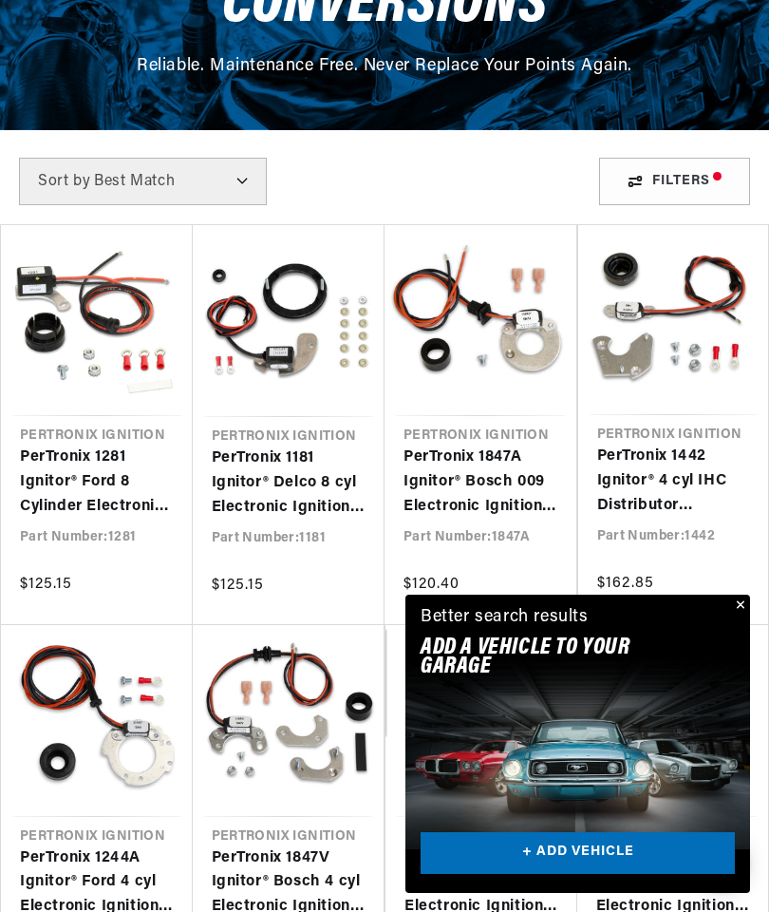 The image size is (769, 912). Describe the element at coordinates (97, 482) in the screenshot. I see `a: PerTronix 1281 Ignitor® Ford 8 Cylinder Electronic Ignition Conversion Kit` at that location.